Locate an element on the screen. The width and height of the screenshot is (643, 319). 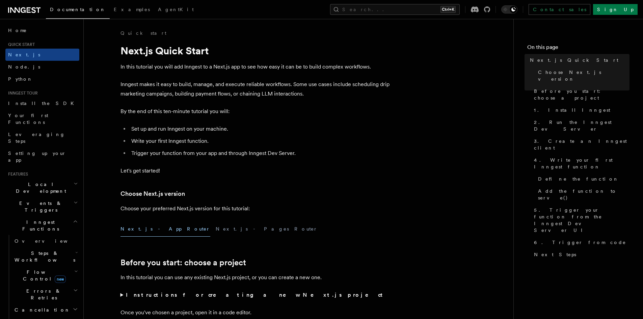
span: Inngest tour is located at coordinates (22, 93).